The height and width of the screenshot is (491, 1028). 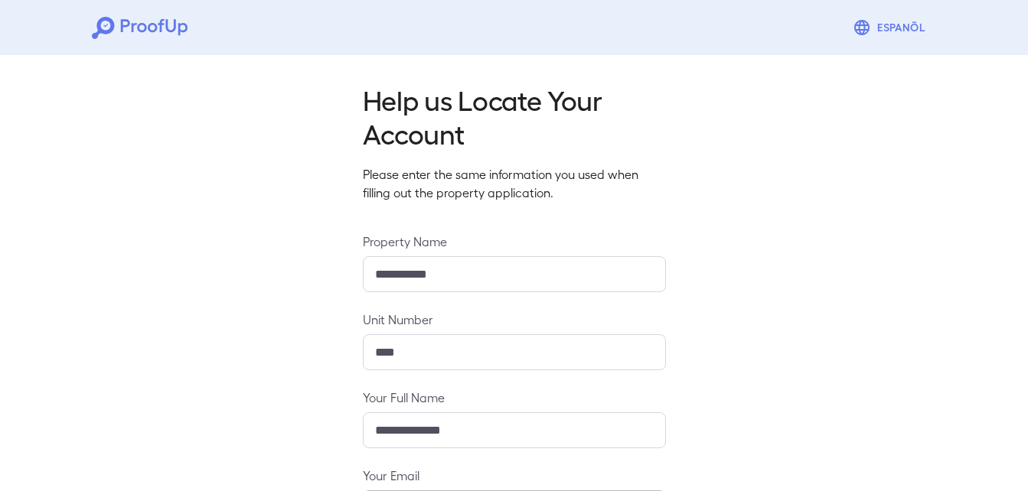 I want to click on label: Your Full Name, so click(x=514, y=397).